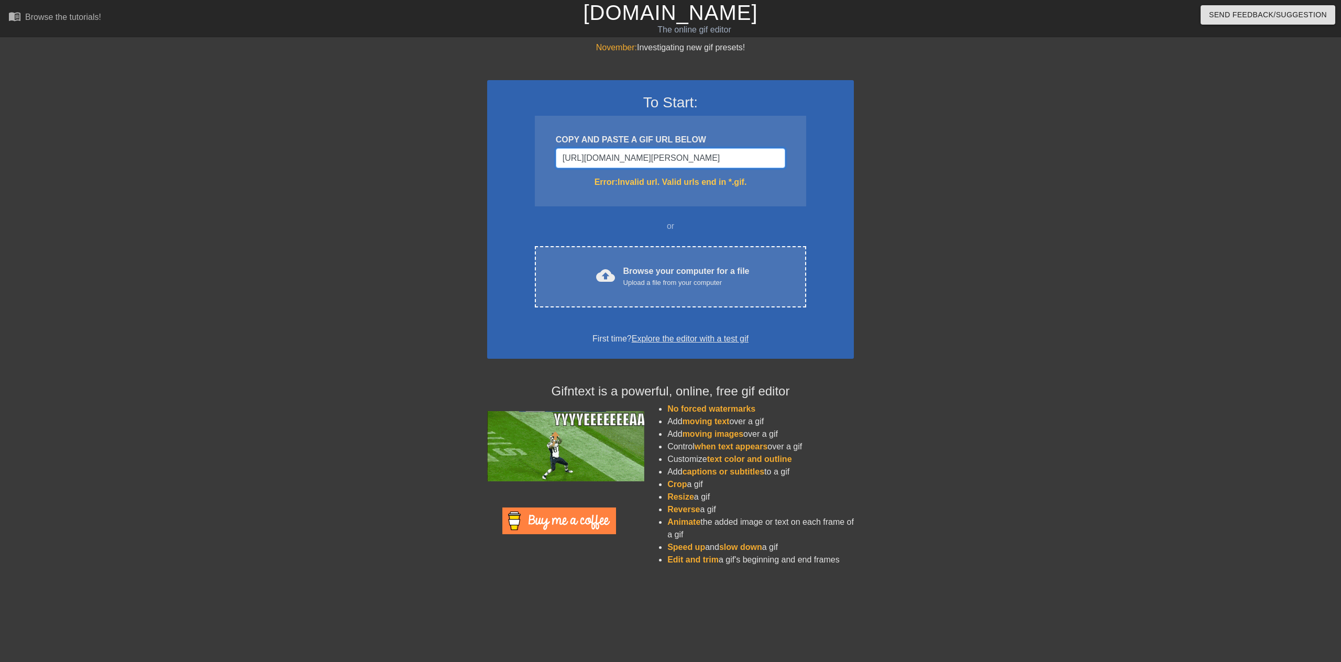 The height and width of the screenshot is (662, 1341). Describe the element at coordinates (761, 472) in the screenshot. I see `li: Add to a gif` at that location.